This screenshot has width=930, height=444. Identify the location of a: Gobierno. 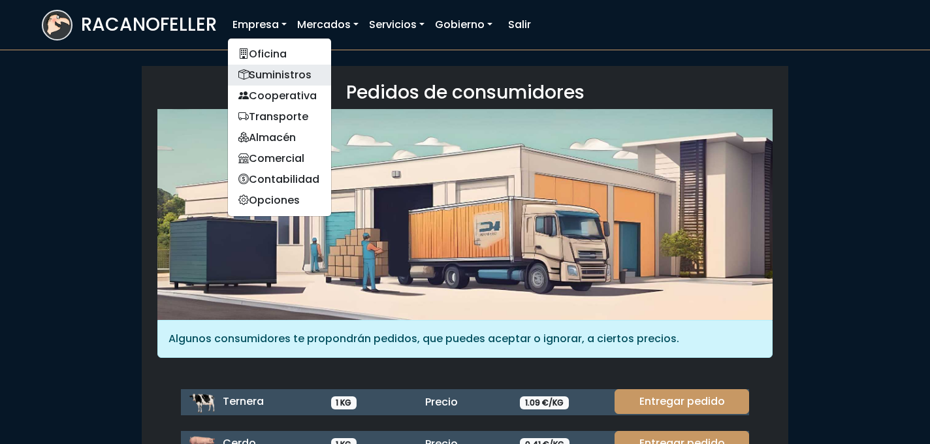
(464, 25).